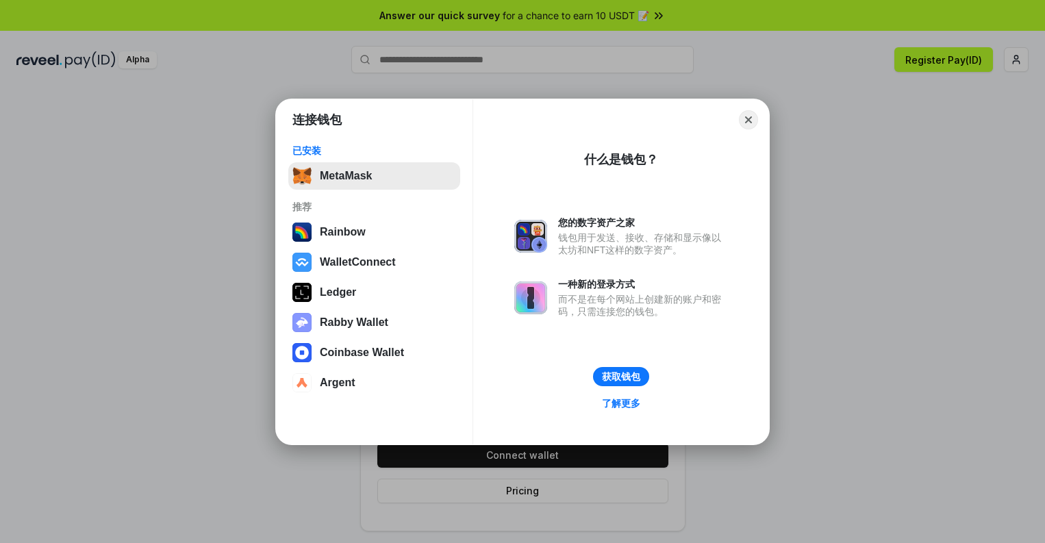 This screenshot has width=1045, height=543. I want to click on button: 获取钱包, so click(621, 377).